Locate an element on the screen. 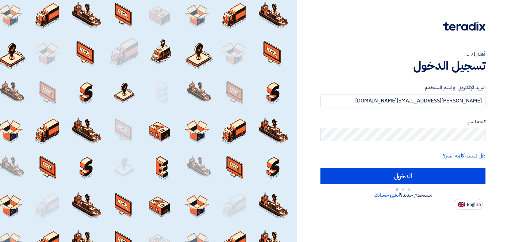 Image resolution: width=509 pixels, height=242 pixels. div: مستخدم جديد؟ is located at coordinates (403, 195).